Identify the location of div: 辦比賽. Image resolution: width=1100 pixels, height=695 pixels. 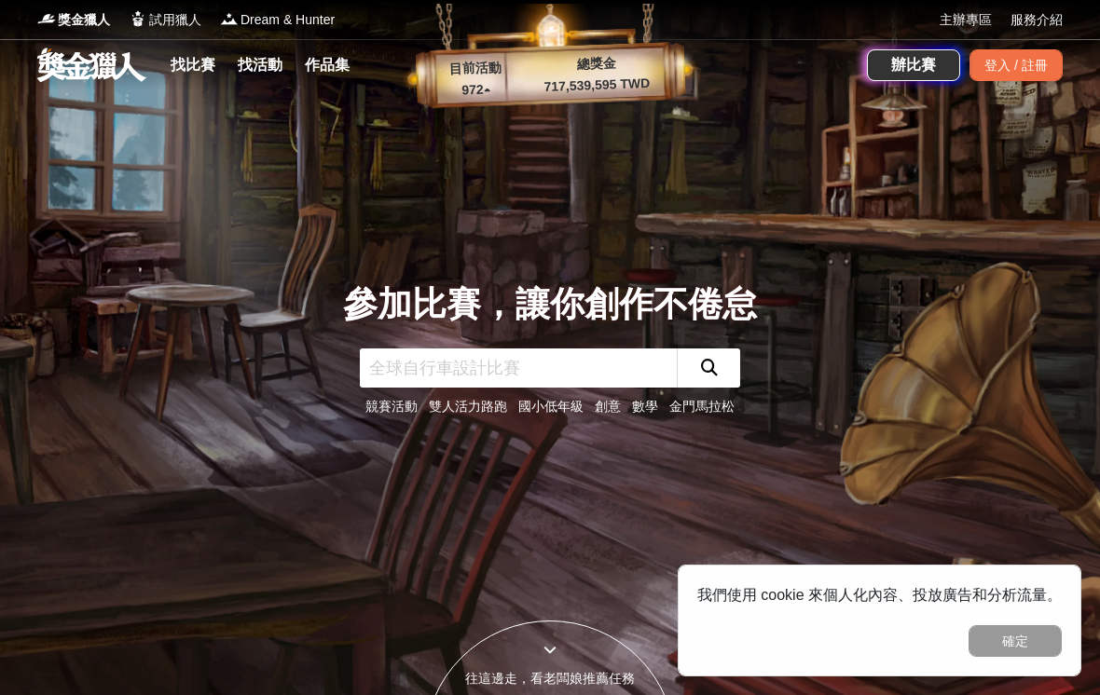
(913, 65).